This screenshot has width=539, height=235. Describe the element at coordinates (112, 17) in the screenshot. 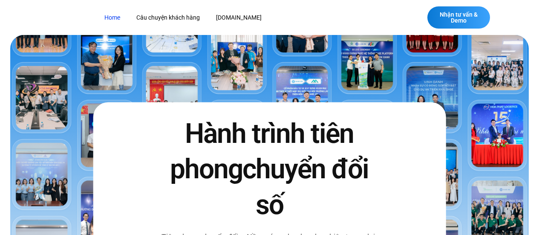

I see `a: Home` at that location.